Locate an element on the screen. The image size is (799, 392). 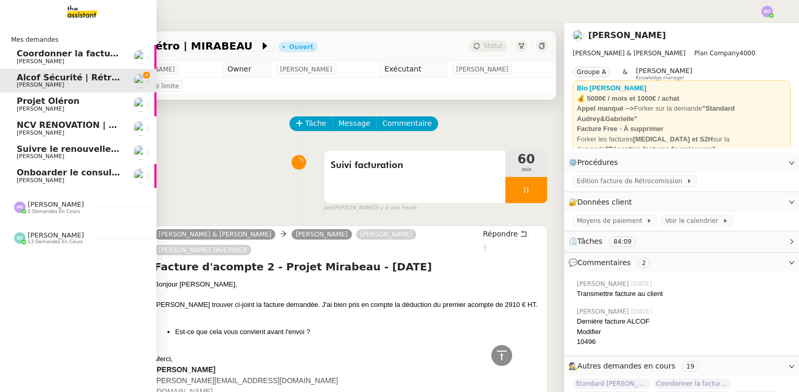
span: Plan Company is located at coordinates (717, 53).